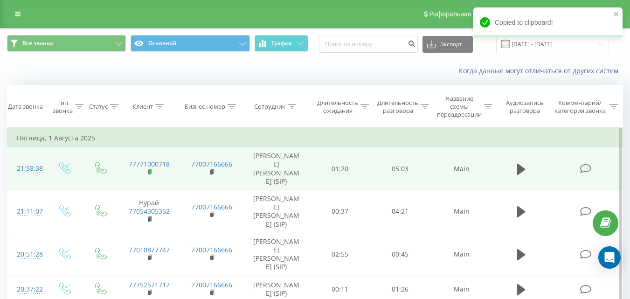  Describe the element at coordinates (579, 107) in the screenshot. I see `div: Комментарий/категория звонка` at that location.